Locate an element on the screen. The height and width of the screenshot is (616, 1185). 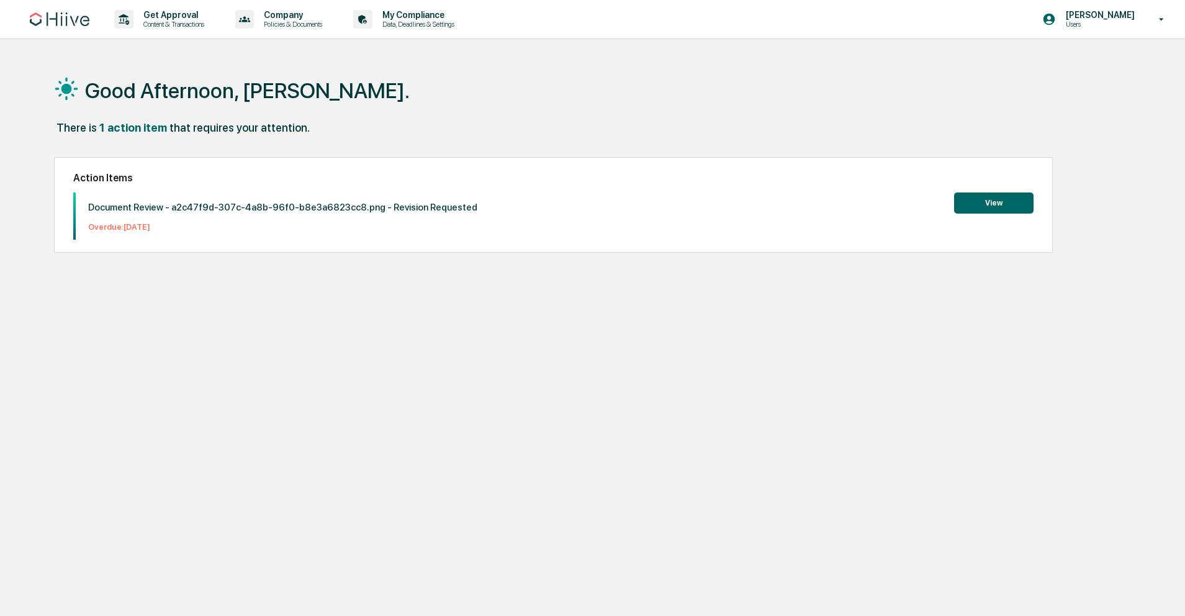
p: Get Approval is located at coordinates (172, 15).